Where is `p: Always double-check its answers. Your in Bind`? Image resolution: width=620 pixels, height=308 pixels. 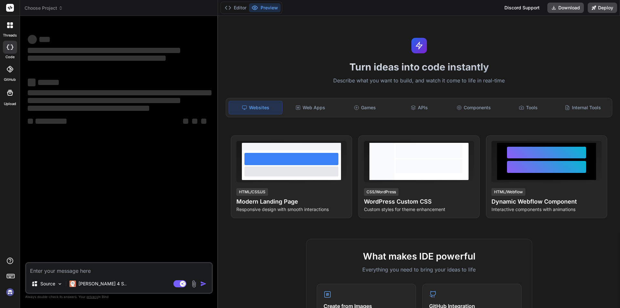
p: Always double-check its answers. Your in Bind is located at coordinates (119, 296).